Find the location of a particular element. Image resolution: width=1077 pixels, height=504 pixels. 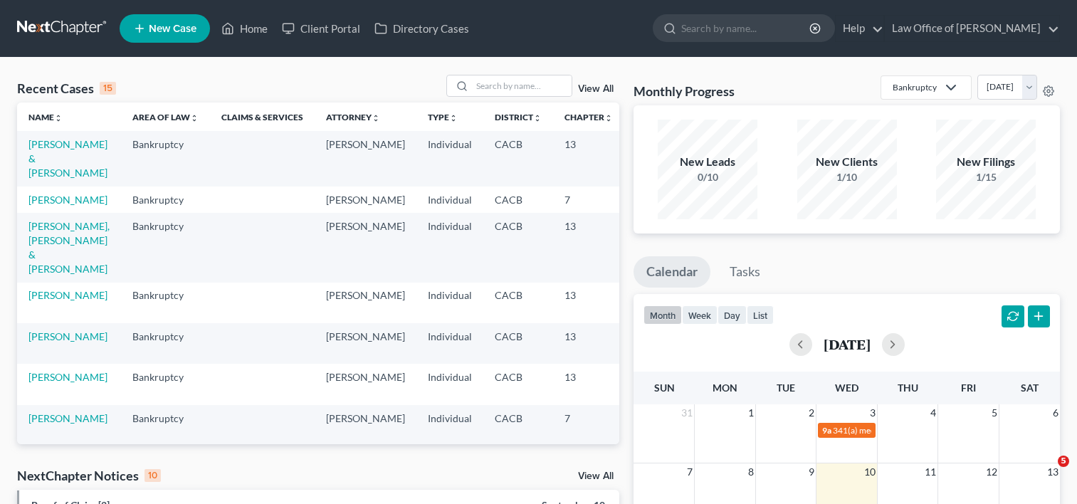

span: 12 is located at coordinates (991, 472).